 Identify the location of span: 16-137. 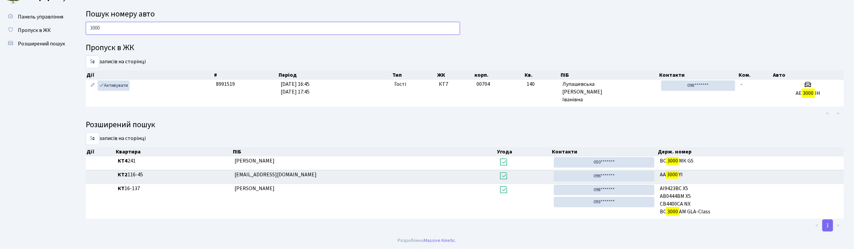
(174, 188).